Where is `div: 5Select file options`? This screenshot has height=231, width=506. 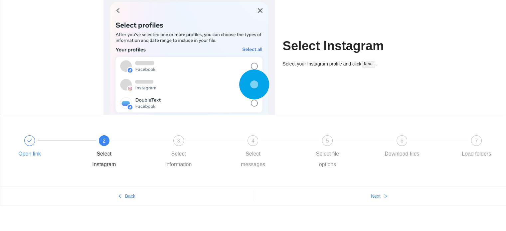 div: 5Select file options is located at coordinates (345, 153).